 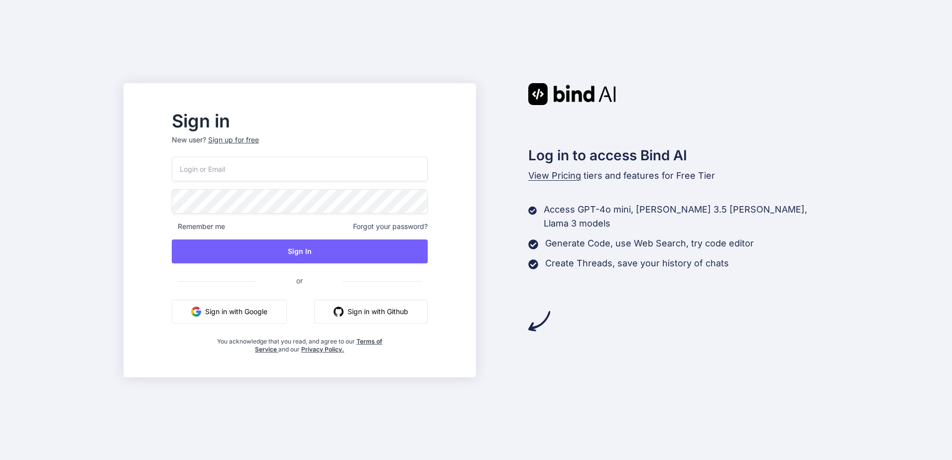 I want to click on p: New user?, so click(x=300, y=146).